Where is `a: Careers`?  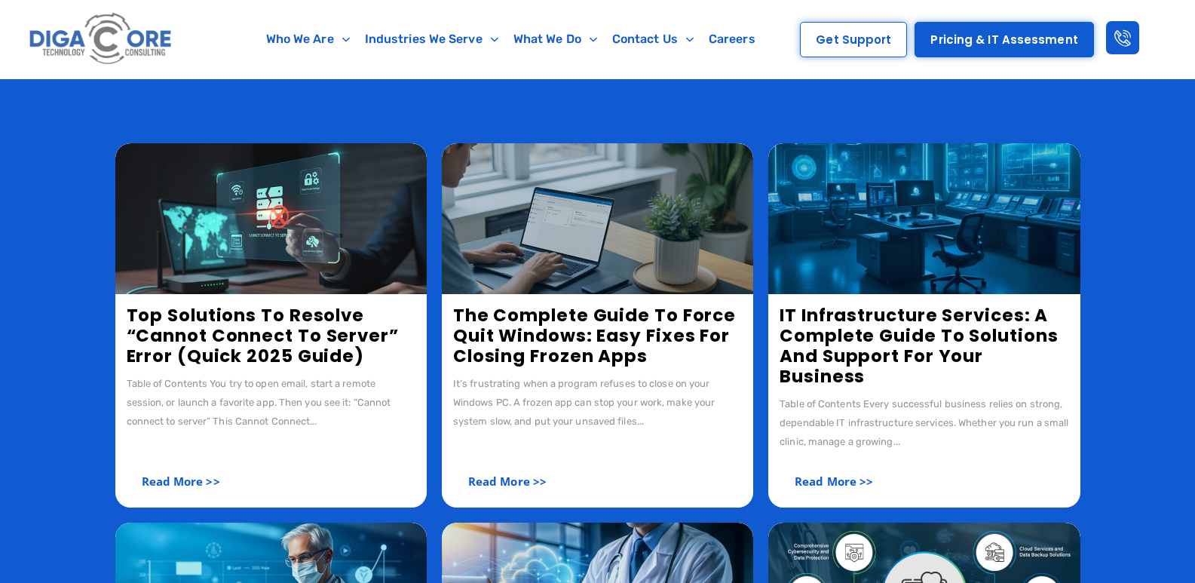 a: Careers is located at coordinates (732, 39).